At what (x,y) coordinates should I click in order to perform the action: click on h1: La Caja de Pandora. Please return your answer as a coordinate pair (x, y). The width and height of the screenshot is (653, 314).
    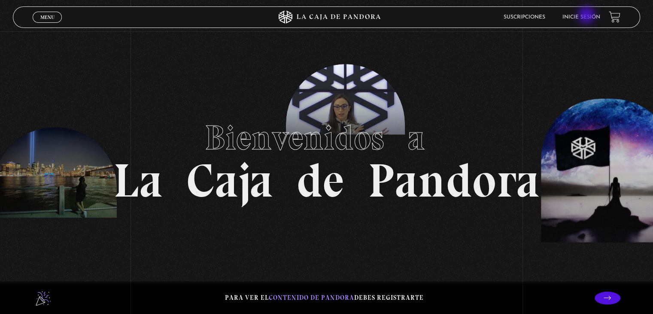
    Looking at the image, I should click on (326, 157).